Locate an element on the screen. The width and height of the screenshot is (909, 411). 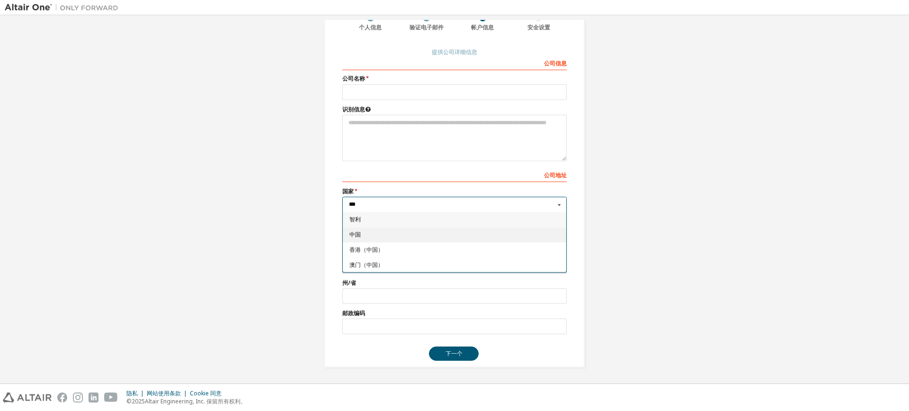
img: 牵牛星一号 is located at coordinates (64, 8).